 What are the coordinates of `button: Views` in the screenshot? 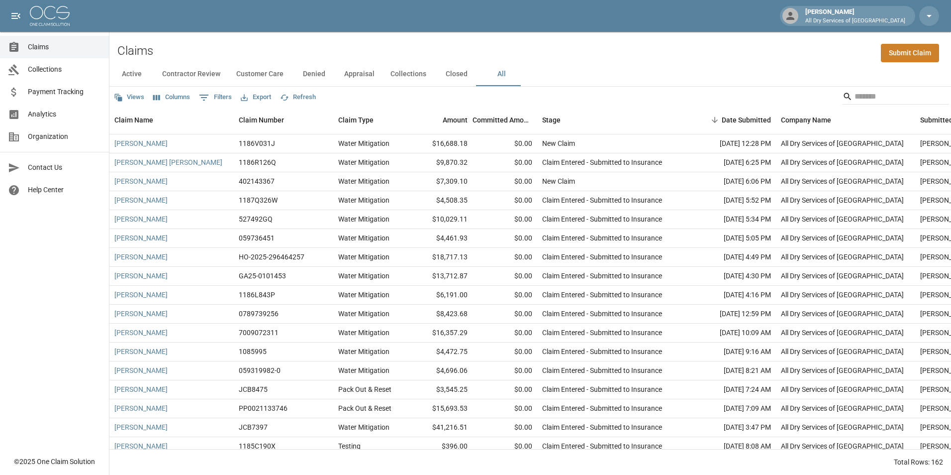 It's located at (129, 97).